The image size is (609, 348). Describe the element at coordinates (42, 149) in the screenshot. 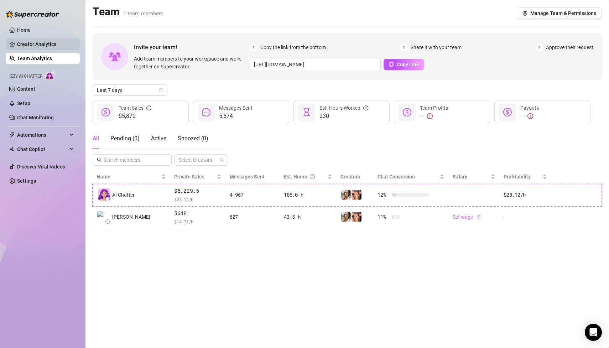

I see `span: Chat Copilot` at that location.